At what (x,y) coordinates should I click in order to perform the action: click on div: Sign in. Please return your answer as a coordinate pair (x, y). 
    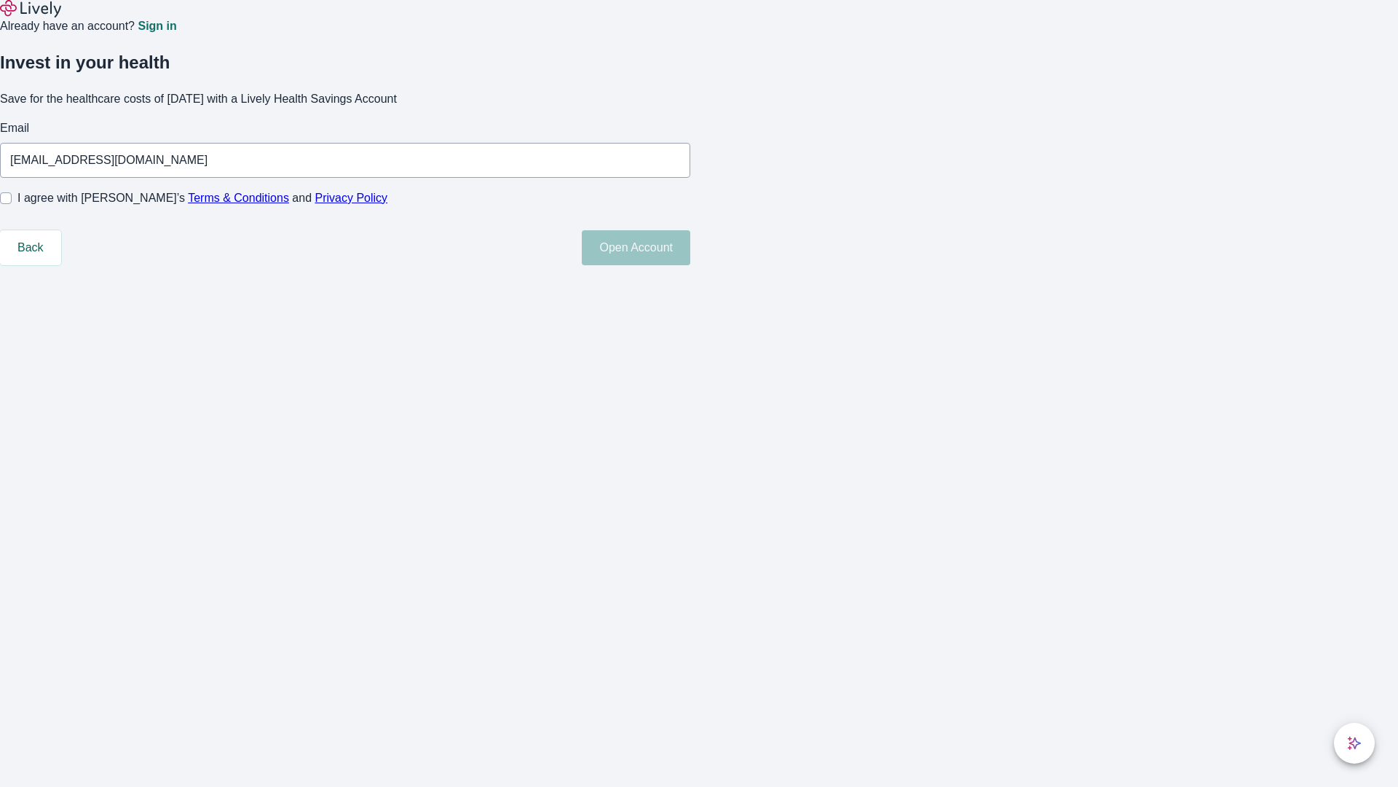
    Looking at the image, I should click on (157, 26).